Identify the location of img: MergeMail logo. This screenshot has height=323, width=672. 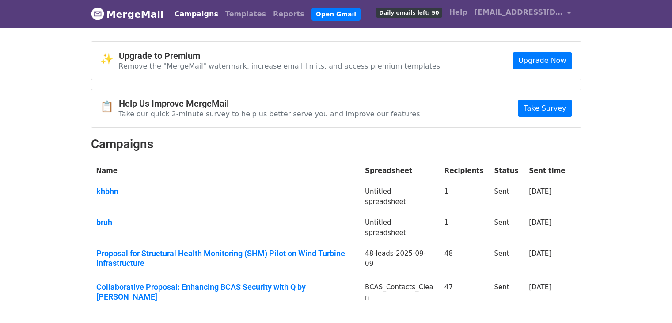
(98, 14).